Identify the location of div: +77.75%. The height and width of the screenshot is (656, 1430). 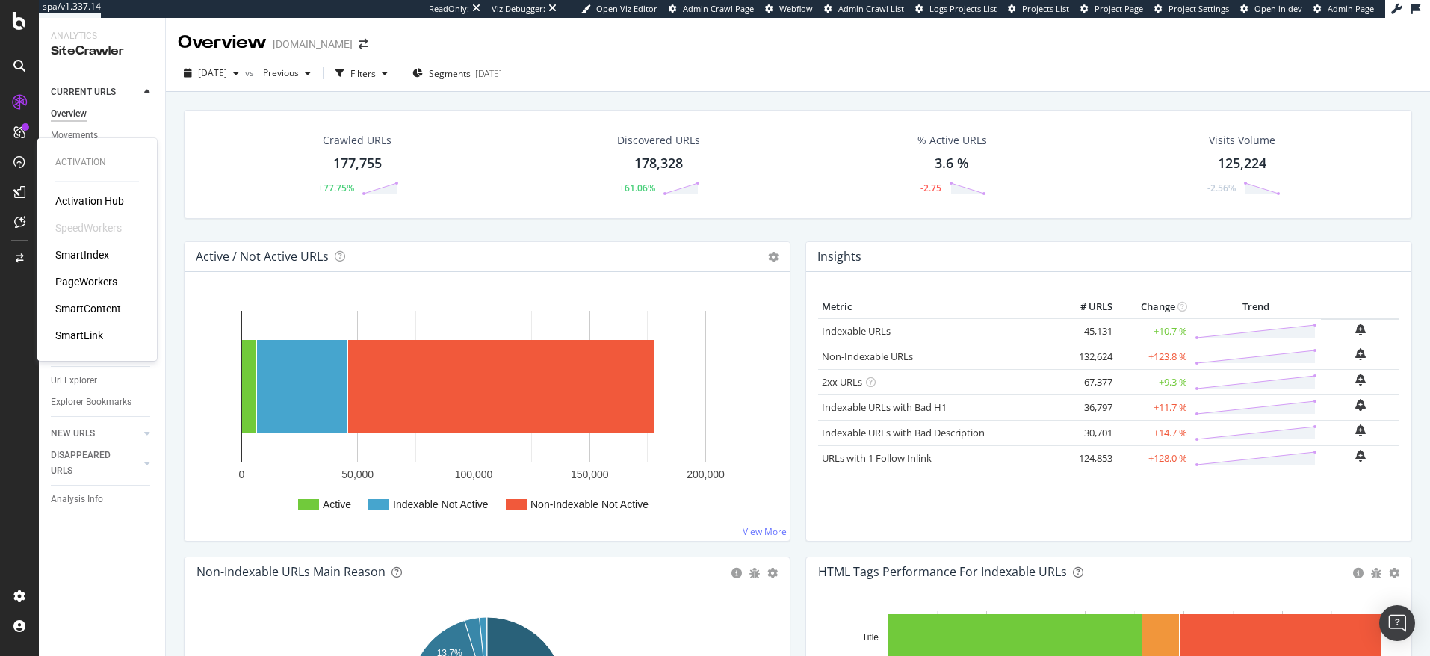
(336, 188).